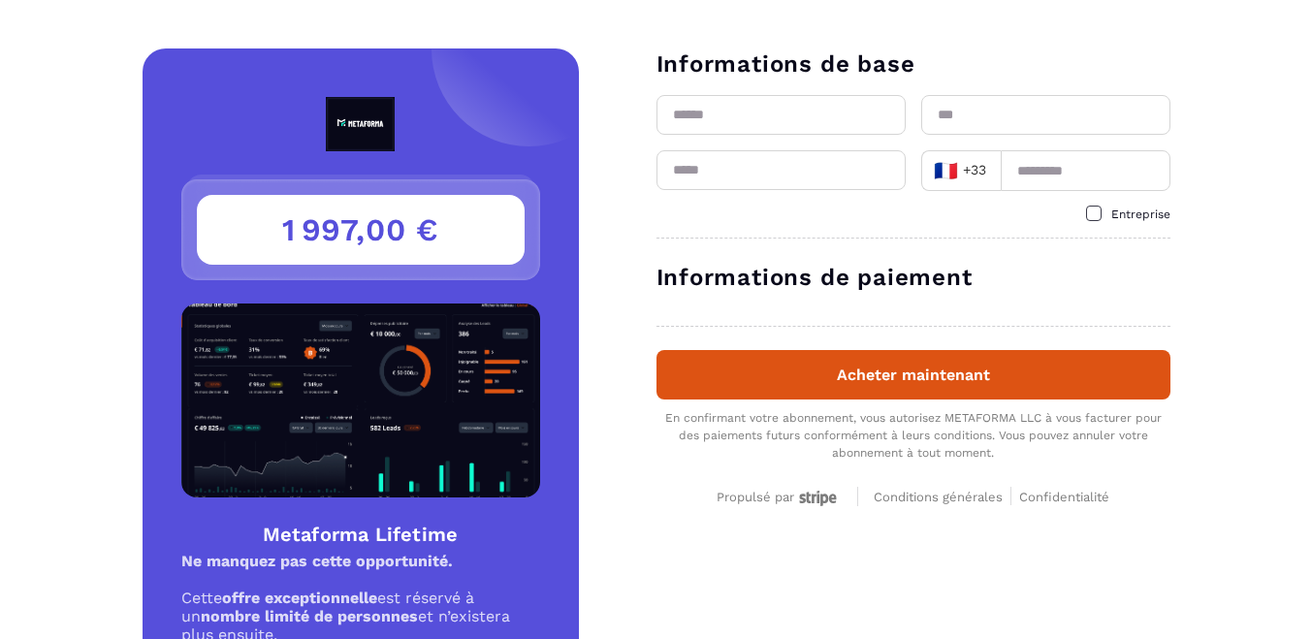 Image resolution: width=1312 pixels, height=639 pixels. I want to click on div: Search for option, so click(961, 171).